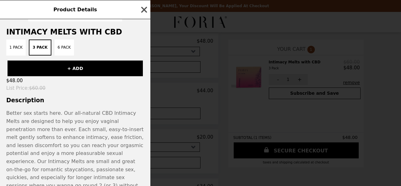 The height and width of the screenshot is (186, 401). What do you see at coordinates (75, 9) in the screenshot?
I see `span: Product Details` at bounding box center [75, 9].